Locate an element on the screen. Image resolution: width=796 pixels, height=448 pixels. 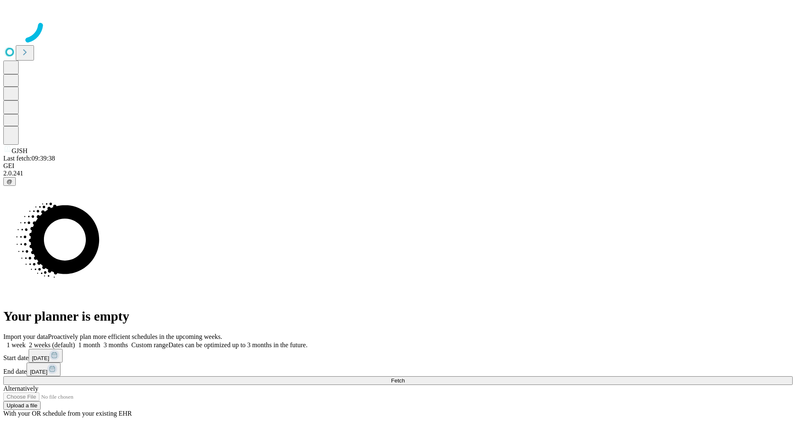
span: Last fetch: 09:39:38 is located at coordinates (29, 158).